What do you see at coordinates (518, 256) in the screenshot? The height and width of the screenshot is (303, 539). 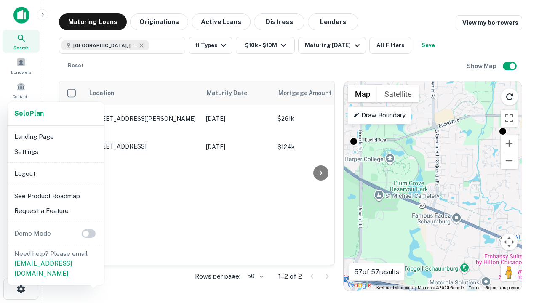 I see `div: Chat Widget` at bounding box center [518, 256].